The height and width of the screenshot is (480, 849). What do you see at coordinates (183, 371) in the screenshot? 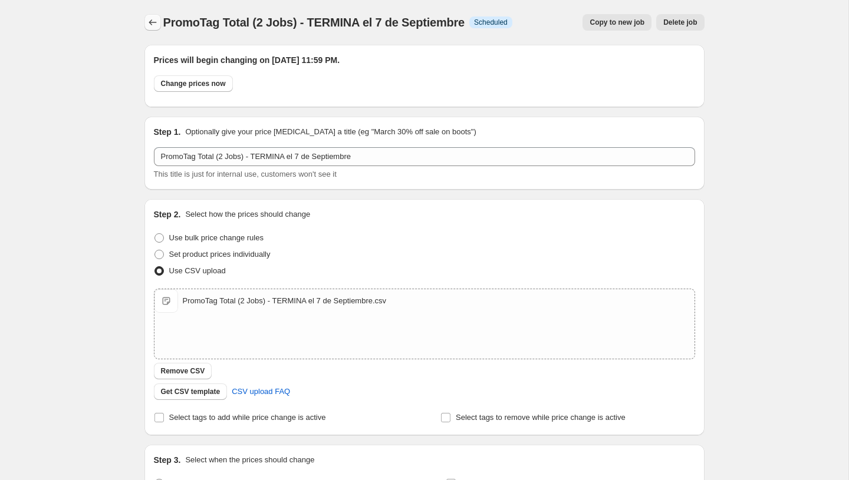
I see `button: Remove CSV` at bounding box center [183, 371].